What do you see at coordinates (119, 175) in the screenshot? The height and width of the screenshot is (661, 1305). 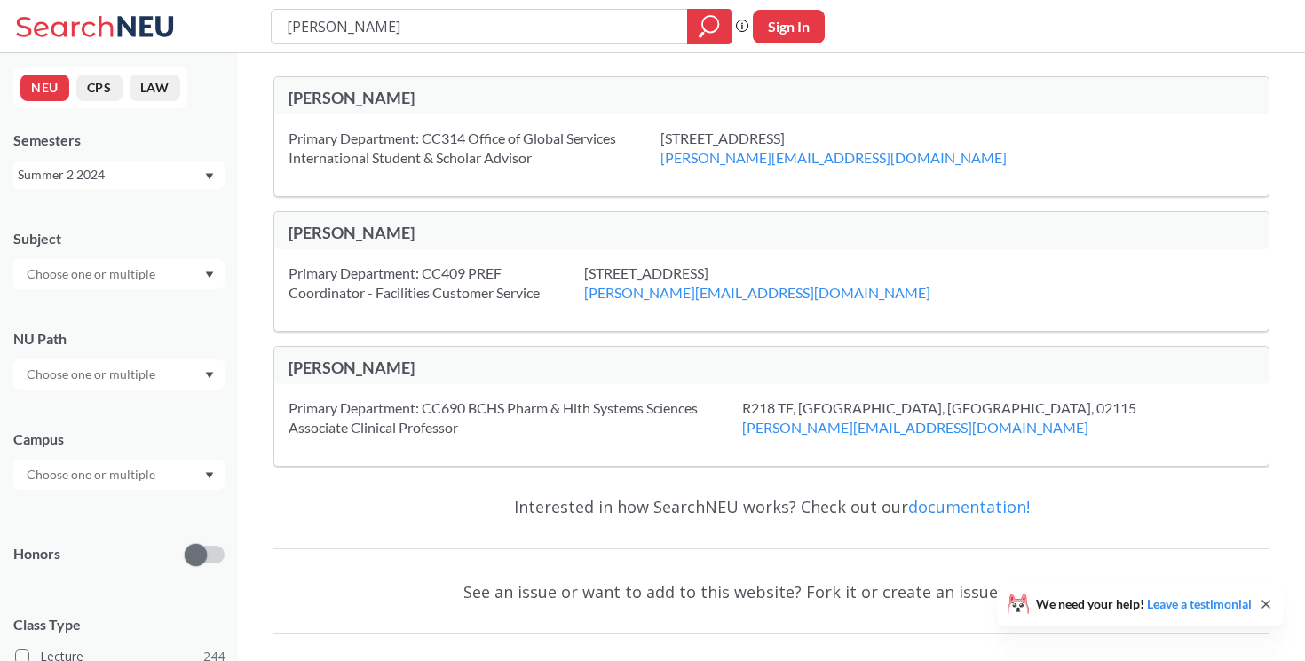 I see `div: Summer 2 2024Dropdown arrow` at bounding box center [119, 175].